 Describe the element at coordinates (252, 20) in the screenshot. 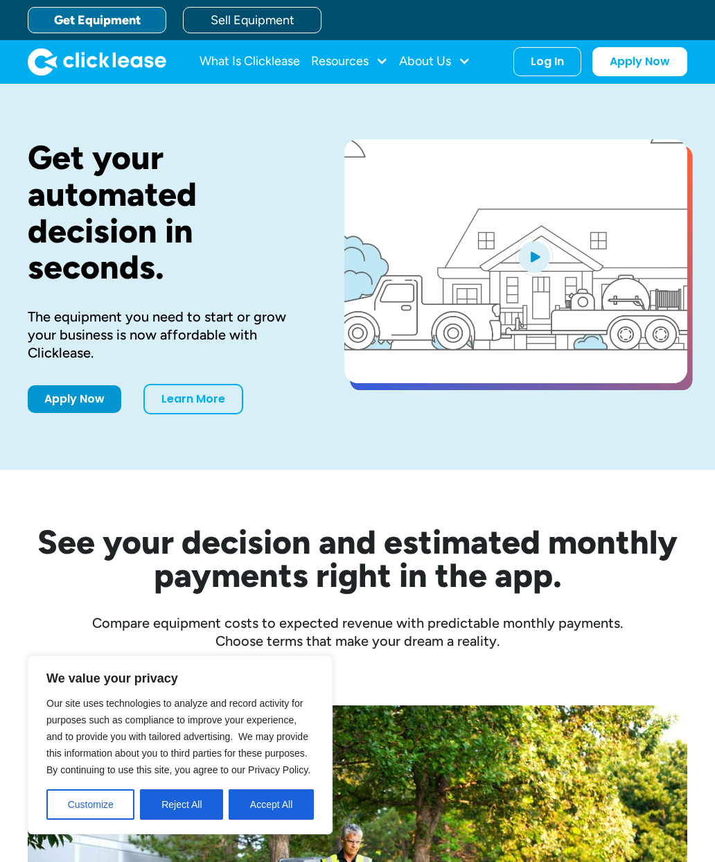

I see `a: Sell Equipment` at that location.